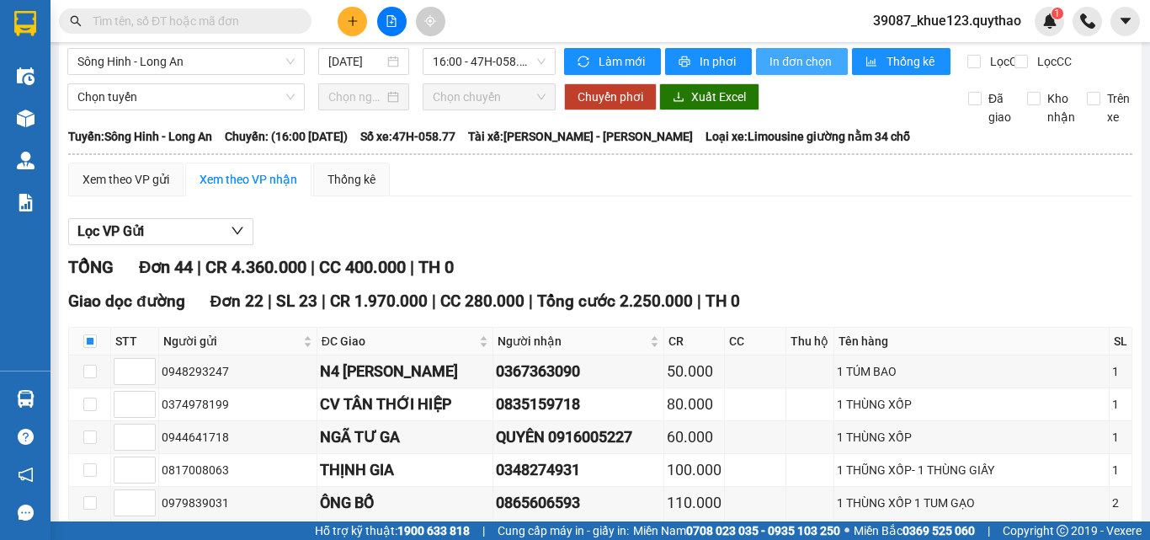 Image resolution: width=1150 pixels, height=540 pixels. Describe the element at coordinates (408, 136) in the screenshot. I see `span: Số xe: 47H-058.77` at that location.